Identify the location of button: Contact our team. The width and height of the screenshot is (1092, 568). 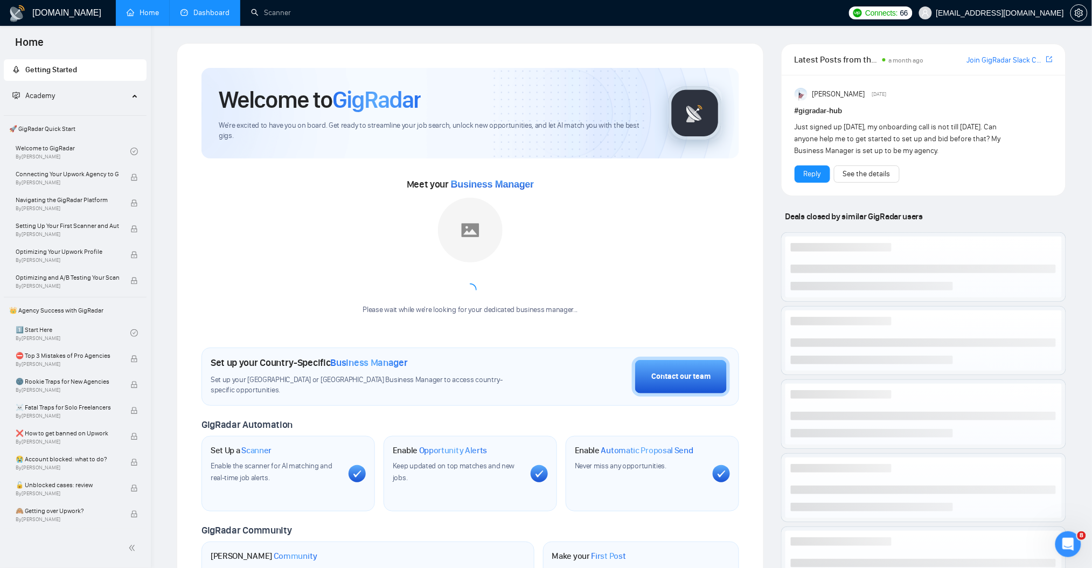
(681, 376).